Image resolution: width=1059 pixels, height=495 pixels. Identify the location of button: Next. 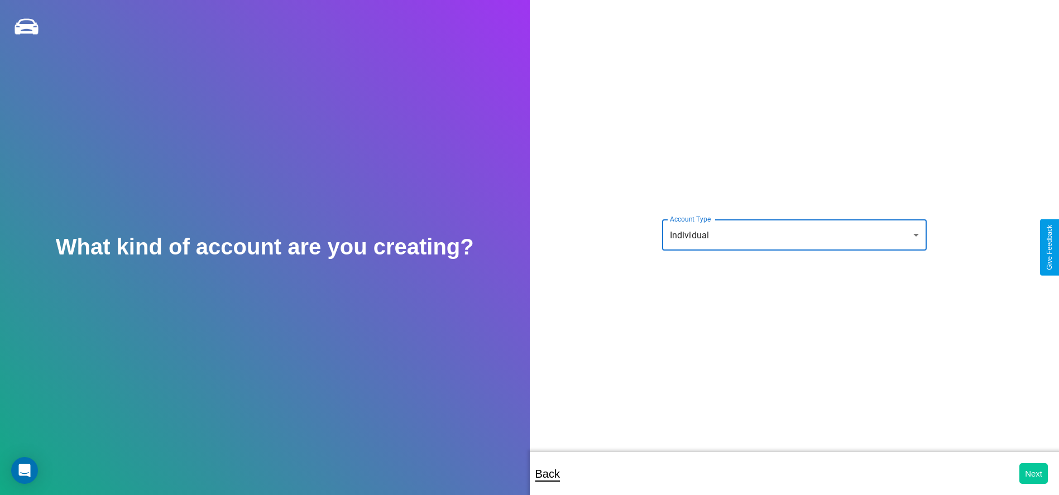
(1033, 473).